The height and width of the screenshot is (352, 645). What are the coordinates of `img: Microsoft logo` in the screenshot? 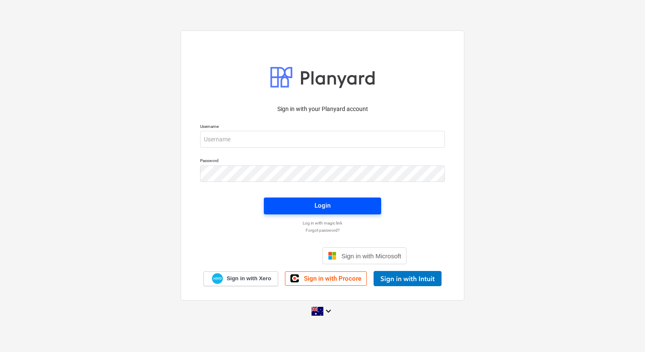 It's located at (332, 256).